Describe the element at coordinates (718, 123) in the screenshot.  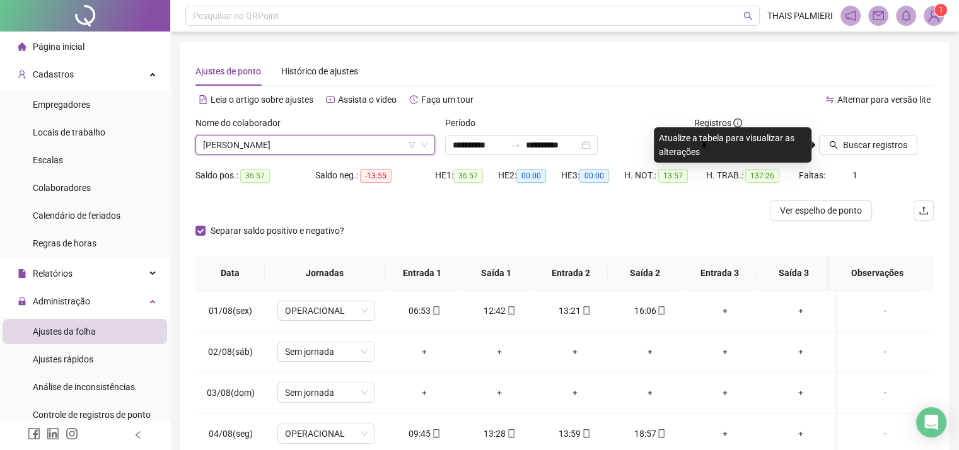
I see `span: Registros` at that location.